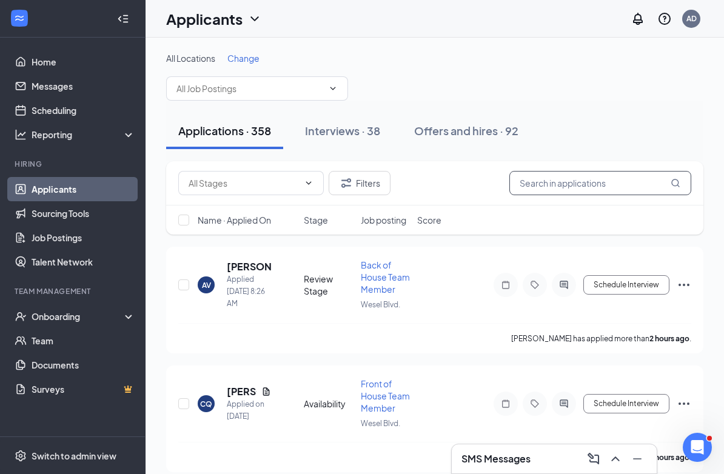 This screenshot has height=474, width=724. Describe the element at coordinates (346, 183) in the screenshot. I see `svg: Filter` at that location.